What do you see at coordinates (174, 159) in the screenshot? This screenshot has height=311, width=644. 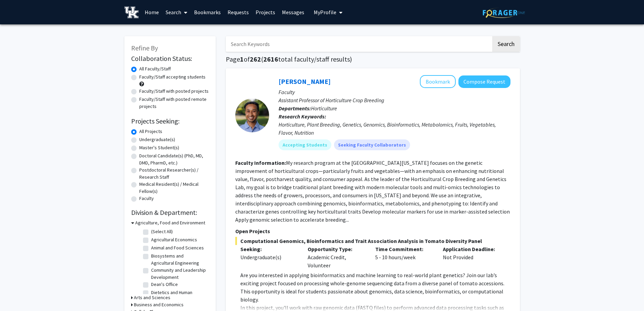 I see `label: Doctoral Candidate(s) (PhD, MD, DMD, PharmD, etc.)` at bounding box center [174, 159].